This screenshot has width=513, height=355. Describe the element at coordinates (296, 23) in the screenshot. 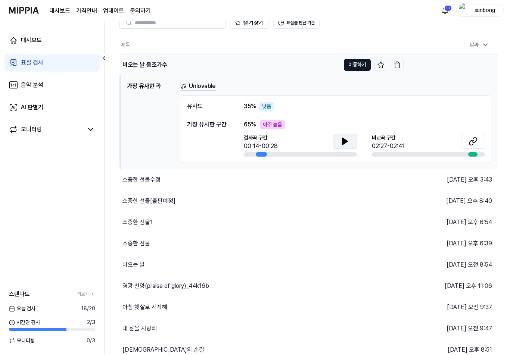

I see `button: 표절률 판단 기준` at that location.